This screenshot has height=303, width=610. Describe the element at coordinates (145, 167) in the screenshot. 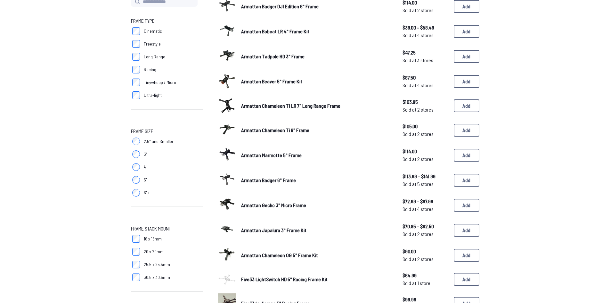

I see `span: 4"` at that location.